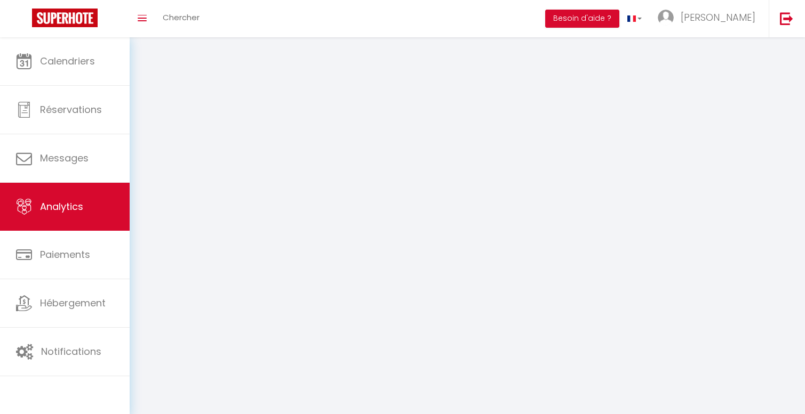 This screenshot has width=805, height=414. I want to click on span: Messages, so click(64, 158).